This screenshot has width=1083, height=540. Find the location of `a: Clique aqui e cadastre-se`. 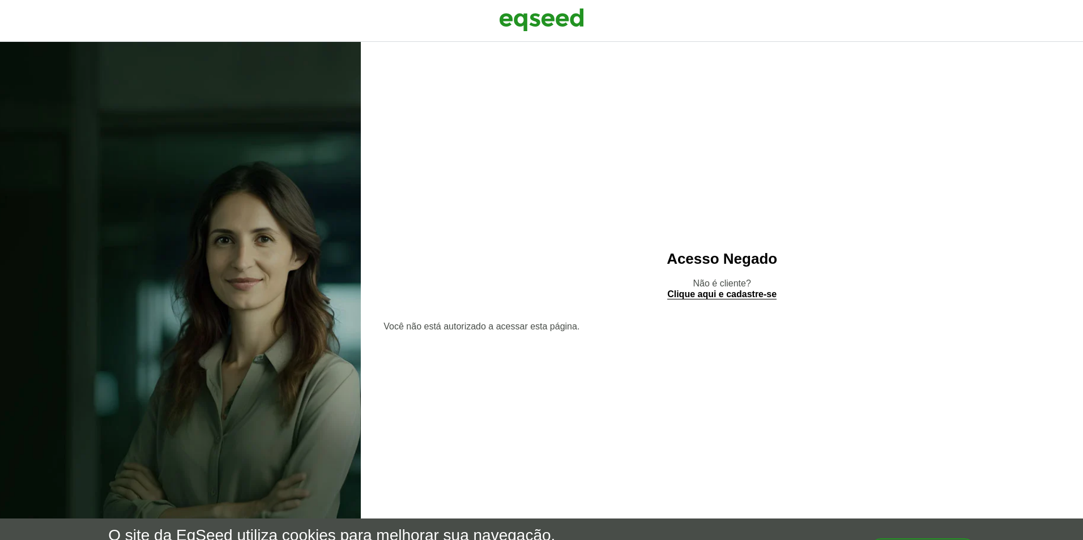

a: Clique aqui e cadastre-se is located at coordinates (721, 294).